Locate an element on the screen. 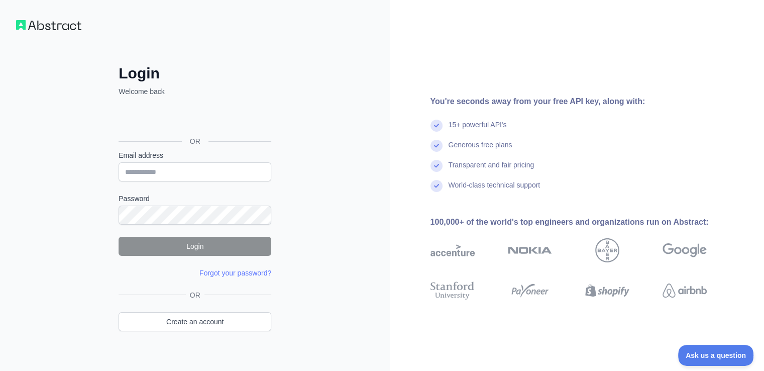 The image size is (764, 371). button: Login is located at coordinates (195, 246).